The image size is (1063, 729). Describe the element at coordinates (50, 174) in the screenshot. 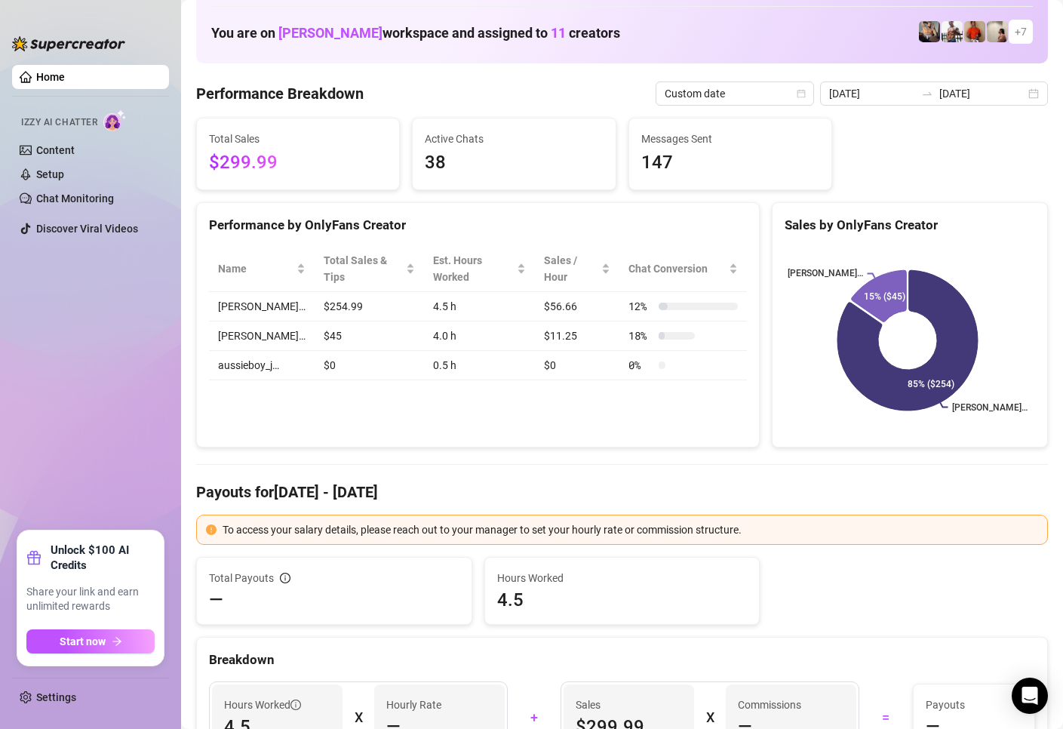

I see `a: Setup` at that location.